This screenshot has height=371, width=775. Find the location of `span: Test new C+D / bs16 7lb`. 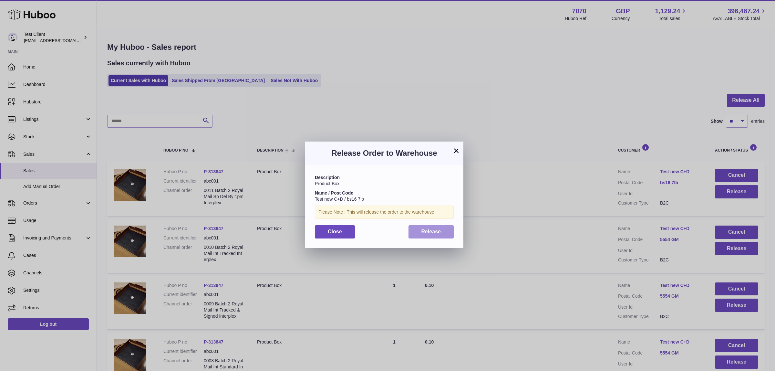

span: Test new C+D / bs16 7lb is located at coordinates (339, 199).